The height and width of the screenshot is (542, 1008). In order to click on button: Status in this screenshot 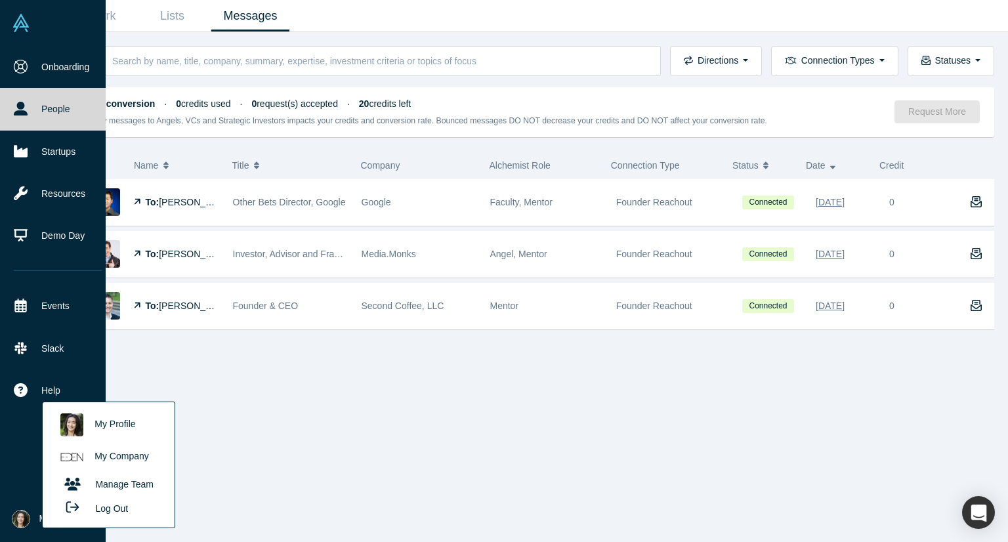, I will do `click(762, 165)`.